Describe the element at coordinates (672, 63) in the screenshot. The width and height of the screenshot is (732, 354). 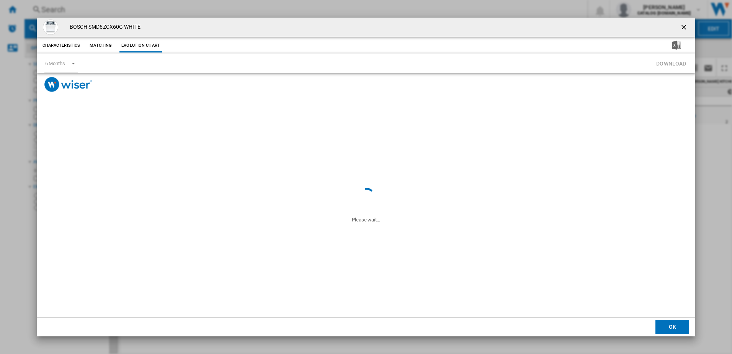
I see `button: Download` at that location.